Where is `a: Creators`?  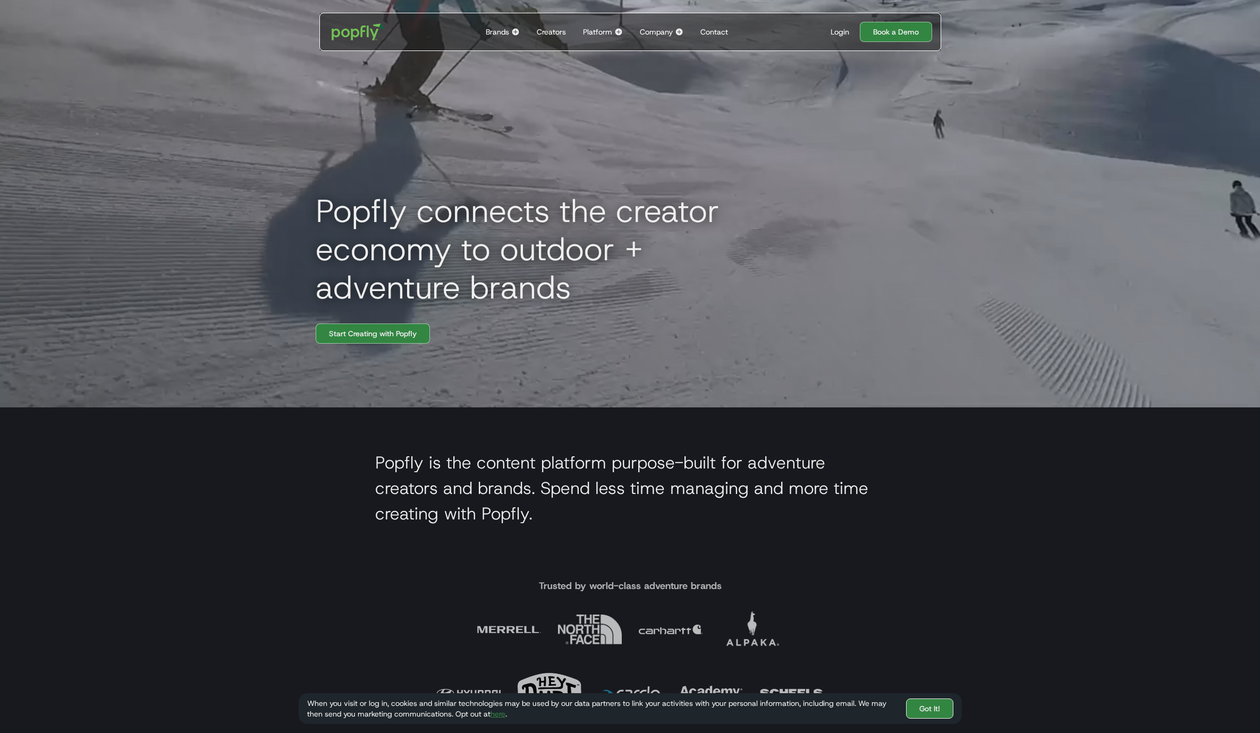
a: Creators is located at coordinates (551, 32).